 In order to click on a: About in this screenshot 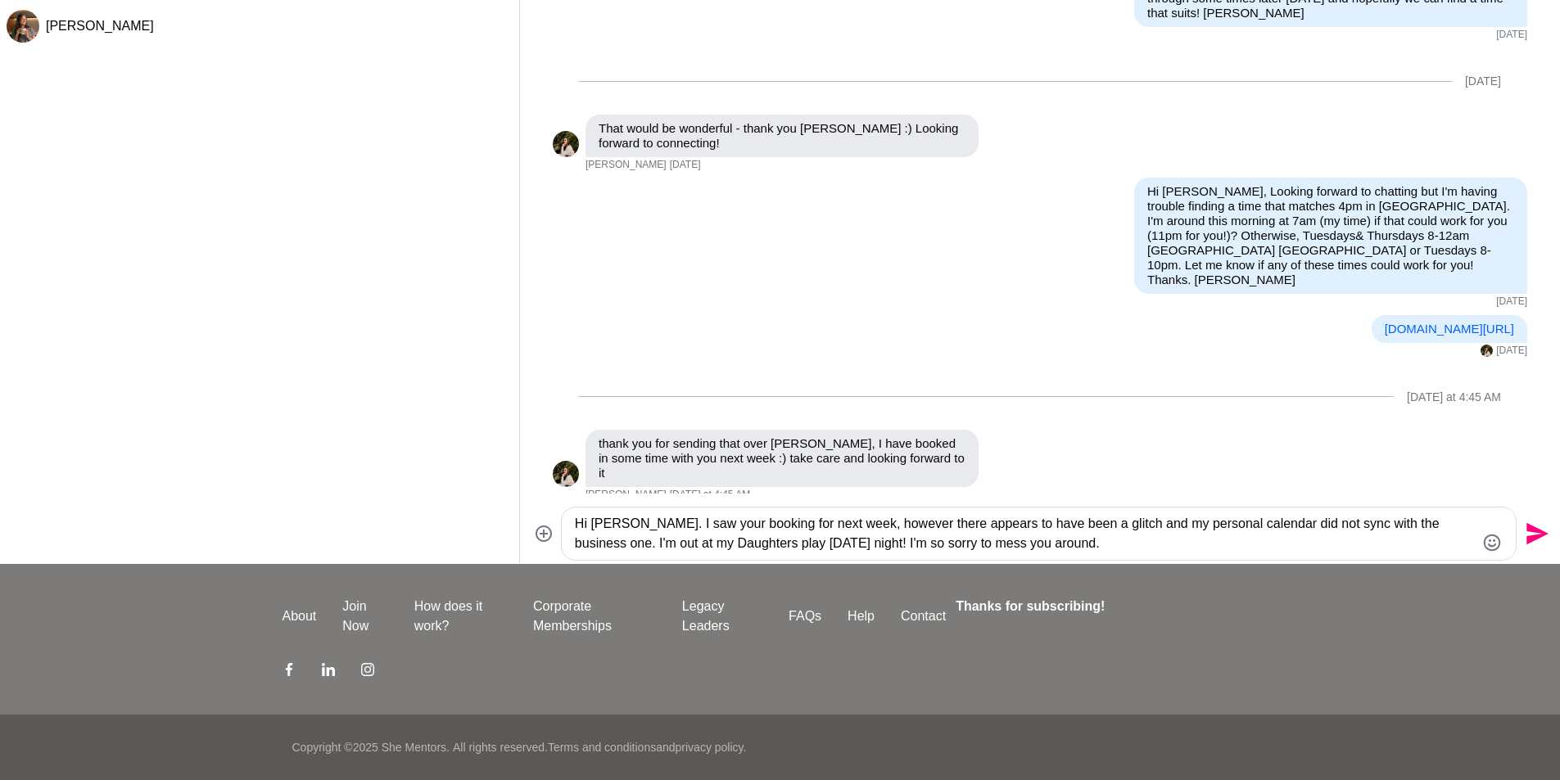, I will do `click(300, 616)`.